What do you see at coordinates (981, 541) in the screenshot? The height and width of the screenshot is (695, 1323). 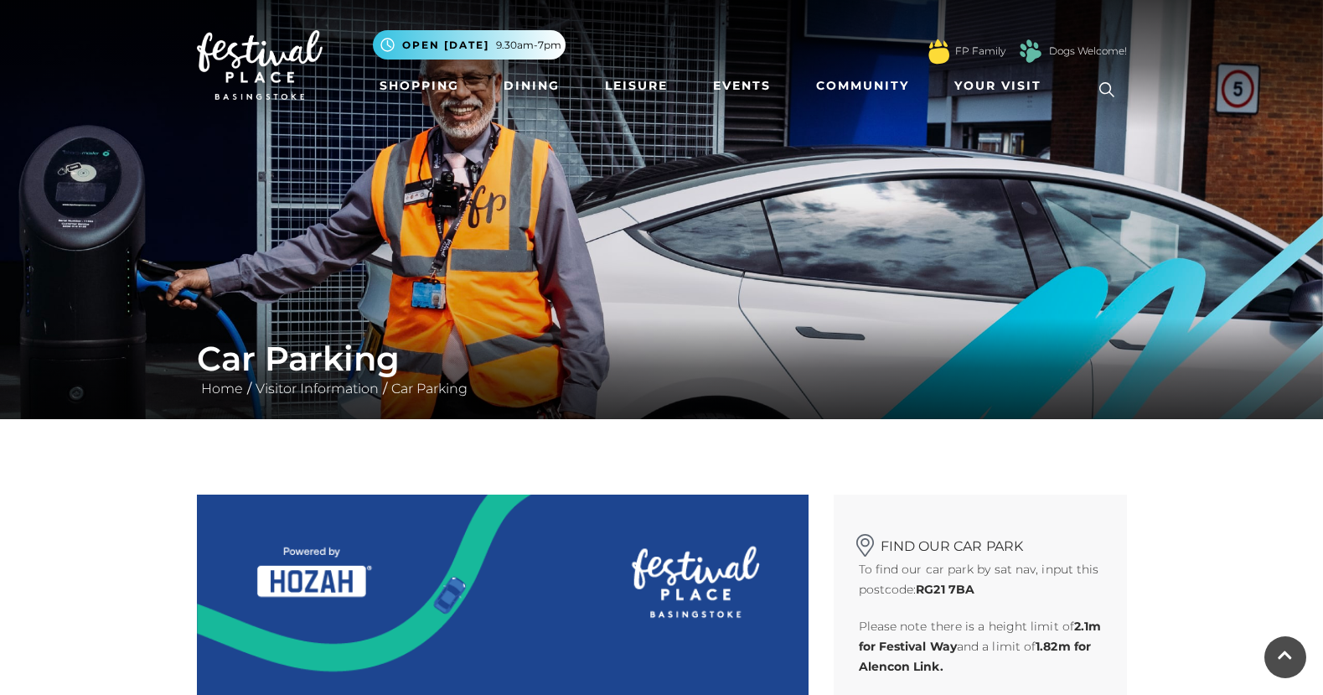 I see `h2: Find our car park` at bounding box center [981, 541].